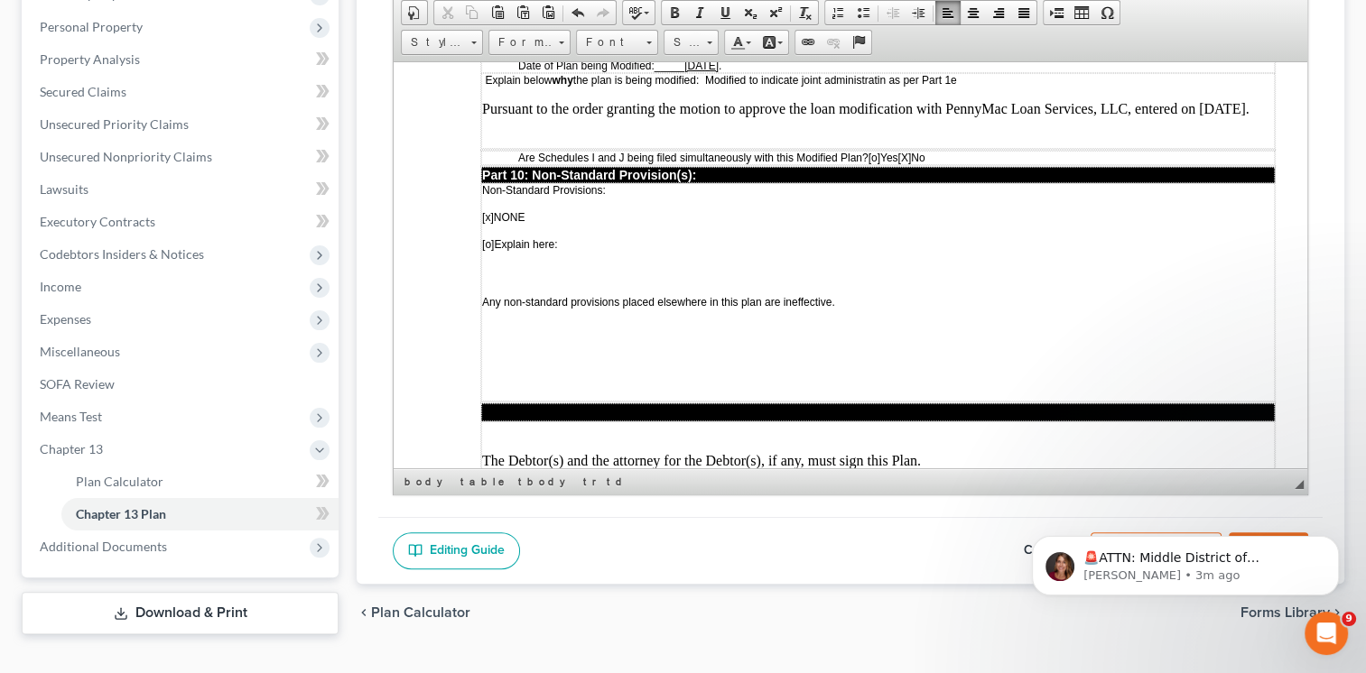 This screenshot has width=1366, height=673. What do you see at coordinates (948, 13) in the screenshot?
I see `a: Align Left` at bounding box center [948, 13].